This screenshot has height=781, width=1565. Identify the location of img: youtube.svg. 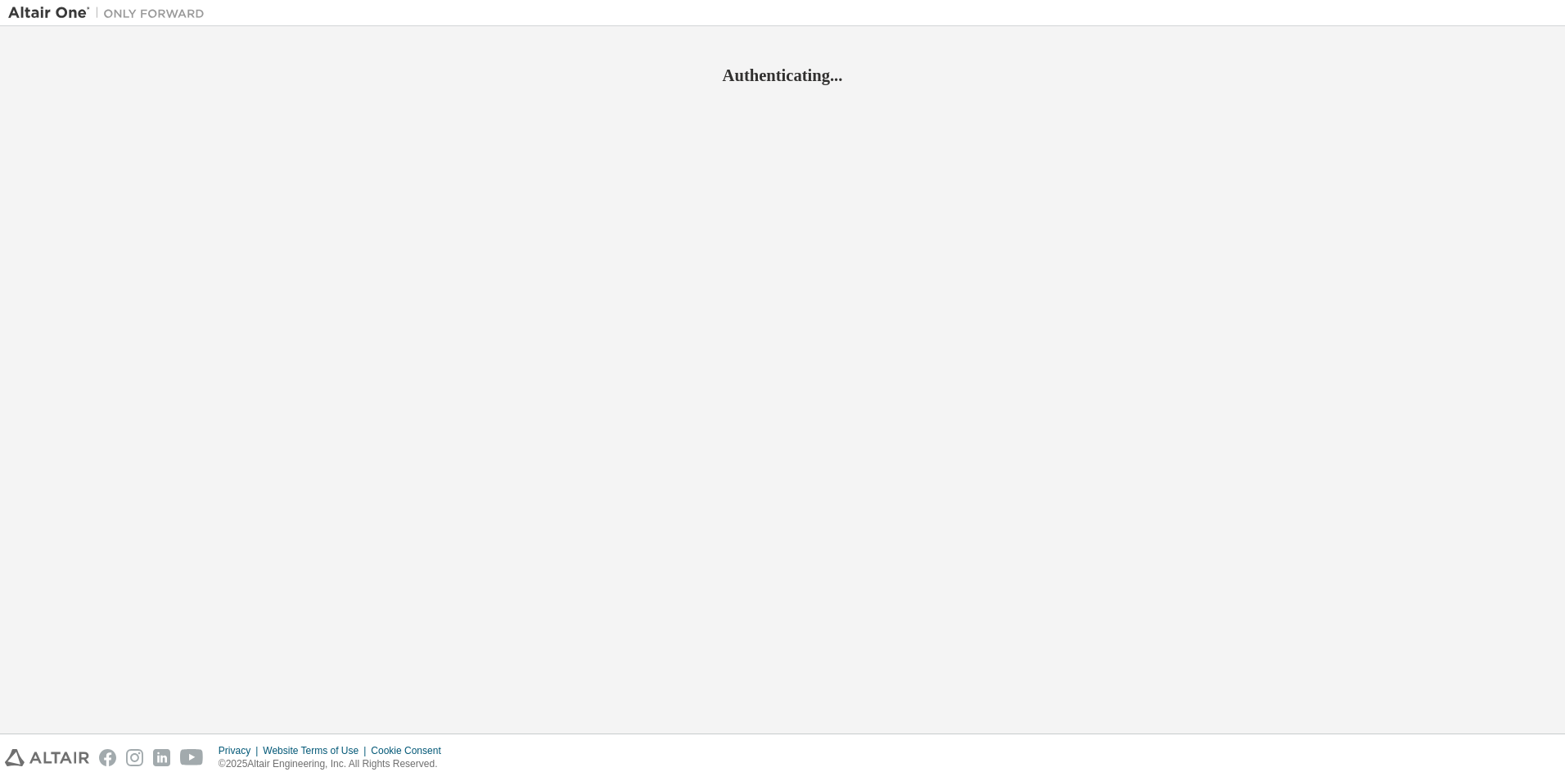
(191, 757).